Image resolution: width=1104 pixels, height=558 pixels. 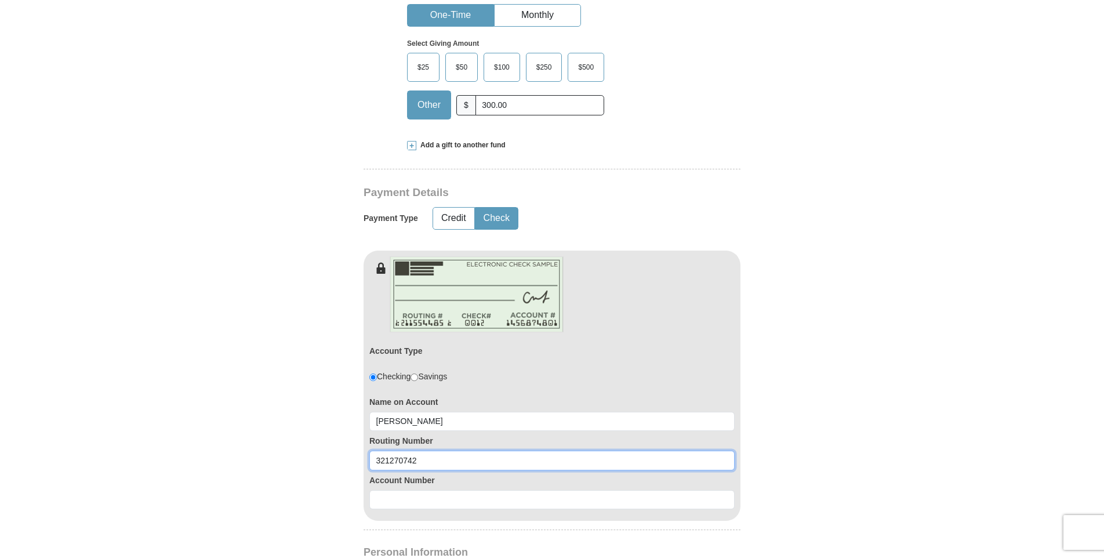 What do you see at coordinates (540, 105) in the screenshot?
I see `input: Other Amount` at bounding box center [540, 105].